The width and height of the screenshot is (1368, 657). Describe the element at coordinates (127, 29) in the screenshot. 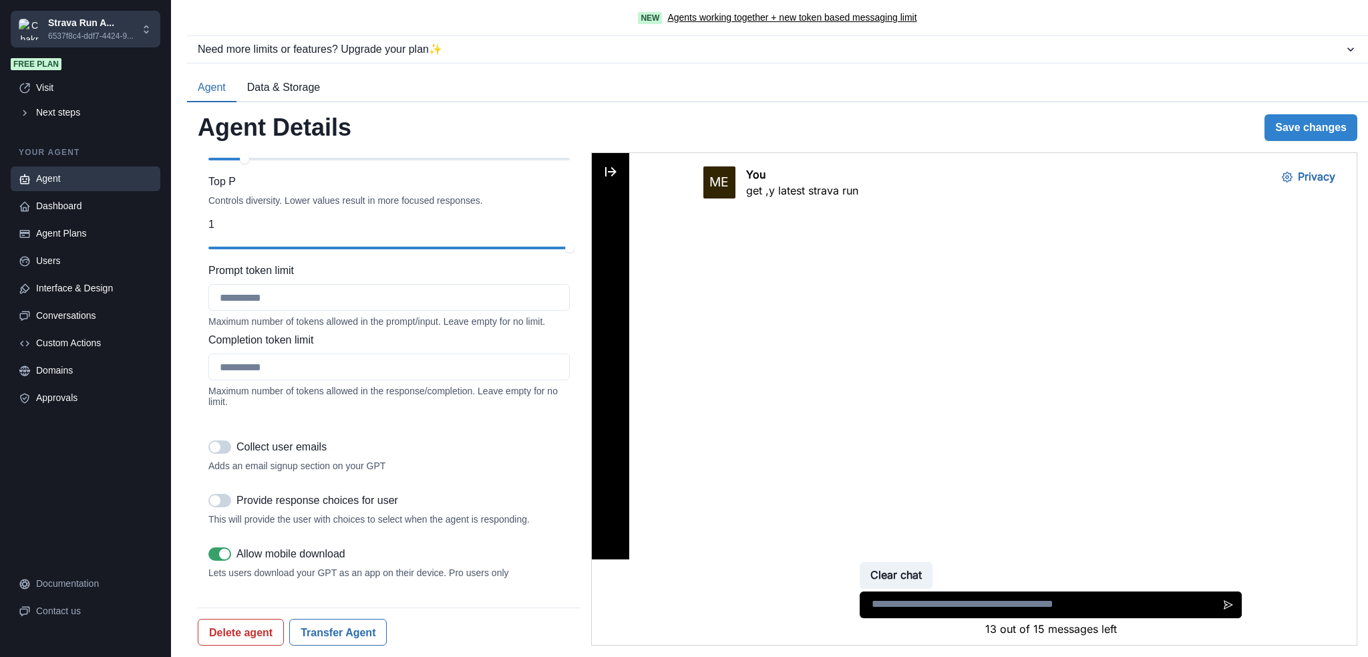

I see `div: M E` at that location.